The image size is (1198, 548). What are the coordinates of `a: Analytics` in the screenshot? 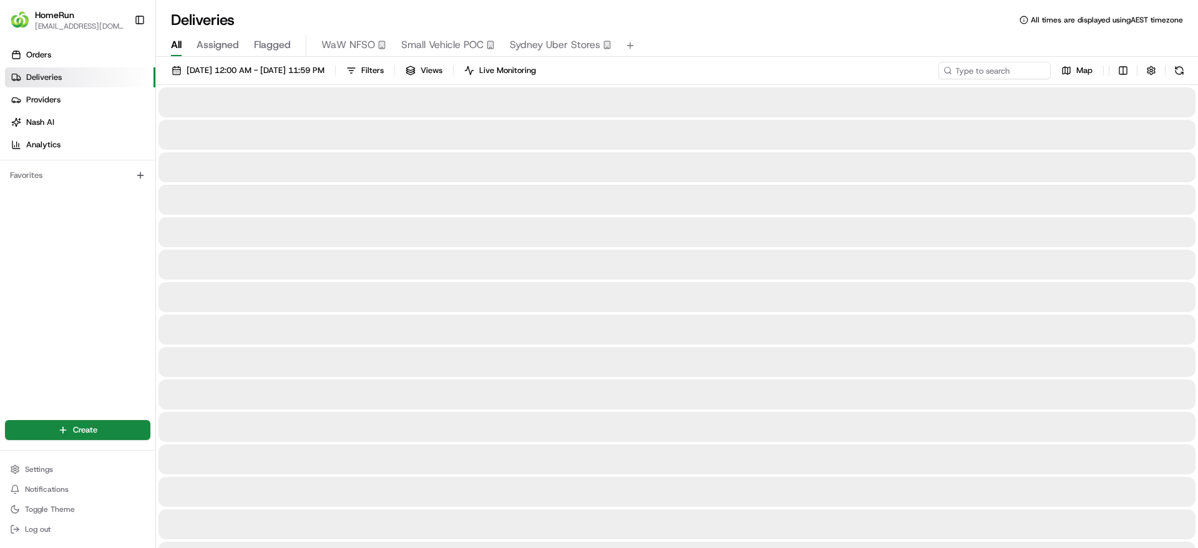 It's located at (80, 145).